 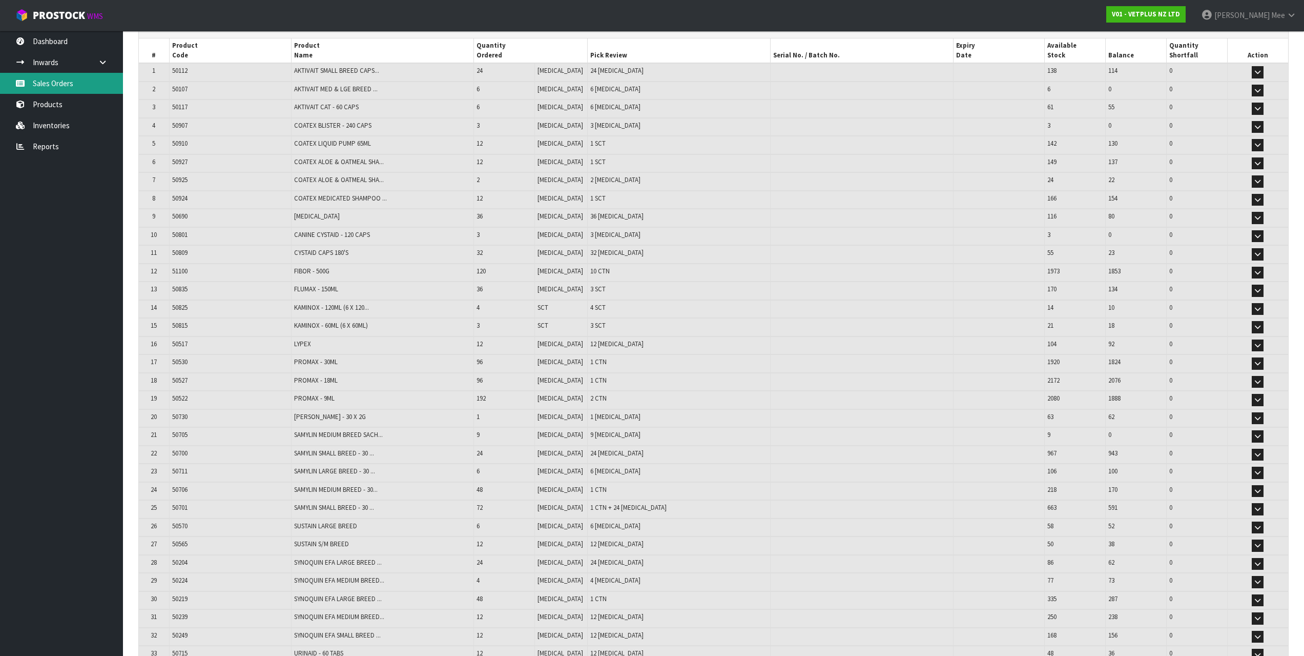 What do you see at coordinates (1052, 289) in the screenshot?
I see `span: 170` at bounding box center [1052, 289].